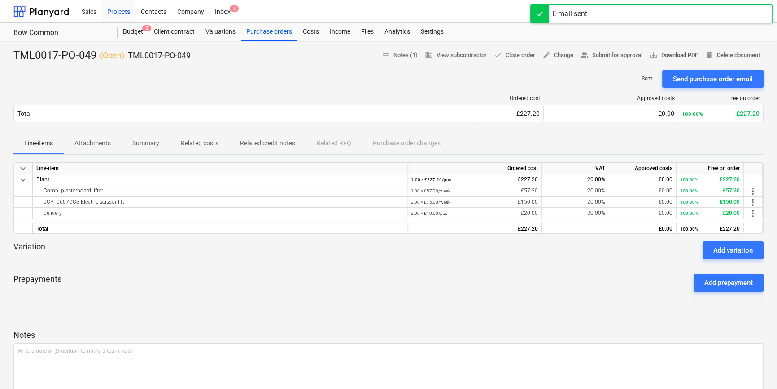  What do you see at coordinates (397, 32) in the screenshot?
I see `a: Analytics` at bounding box center [397, 32].